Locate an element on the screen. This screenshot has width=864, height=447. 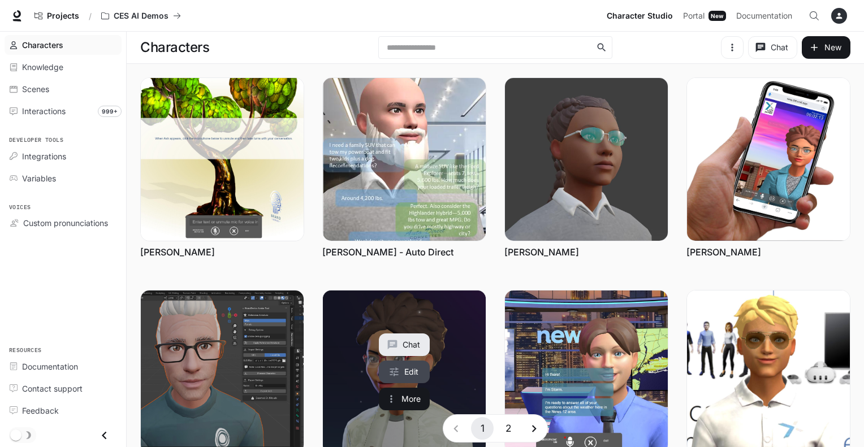
button: Go to page 2 is located at coordinates (508, 428).